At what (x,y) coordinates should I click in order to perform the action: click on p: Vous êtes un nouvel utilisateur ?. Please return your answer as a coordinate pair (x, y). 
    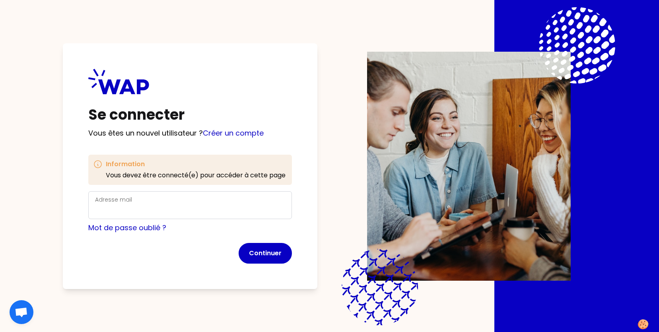
    Looking at the image, I should click on (190, 133).